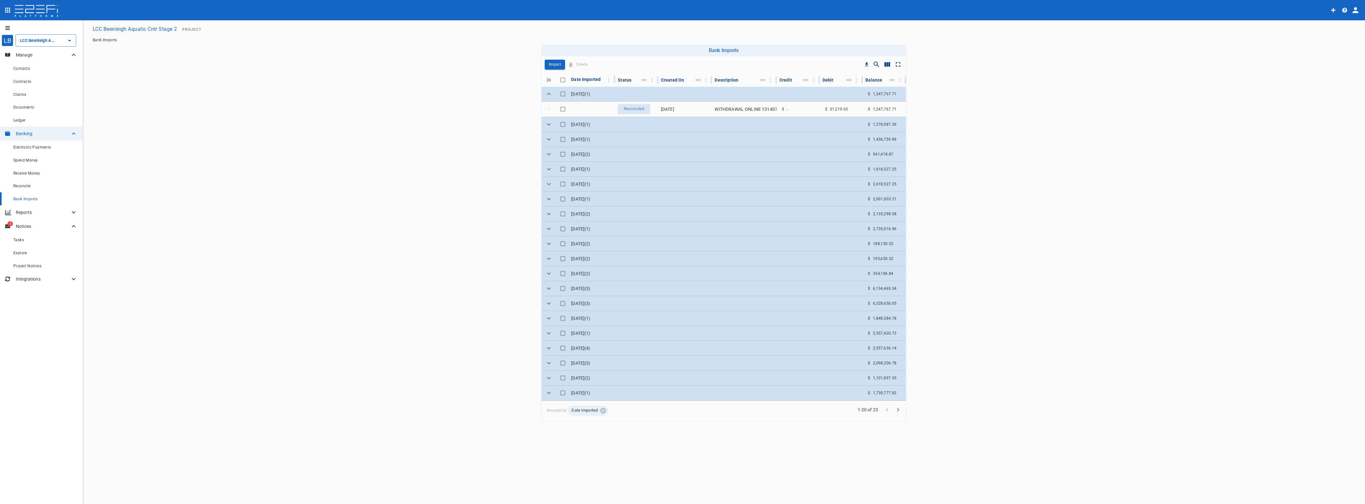 This screenshot has width=1365, height=504. Describe the element at coordinates (883, 154) in the screenshot. I see `span: 541,418.87` at that location.